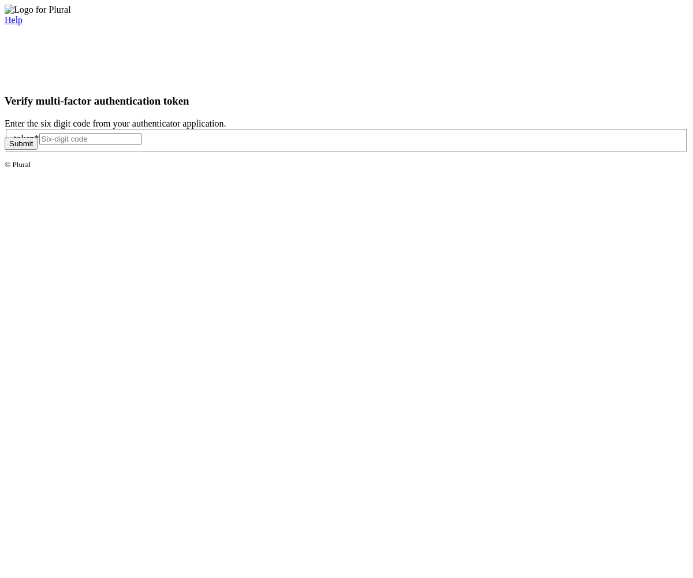  What do you see at coordinates (21, 143) in the screenshot?
I see `button: Submit` at bounding box center [21, 143].